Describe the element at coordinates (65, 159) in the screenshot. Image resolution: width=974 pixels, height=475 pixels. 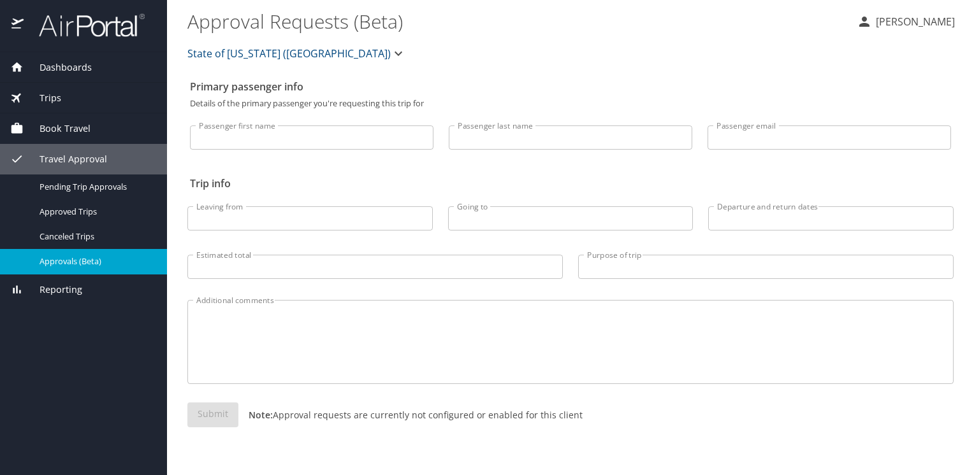
I see `span: Travel Approval` at that location.